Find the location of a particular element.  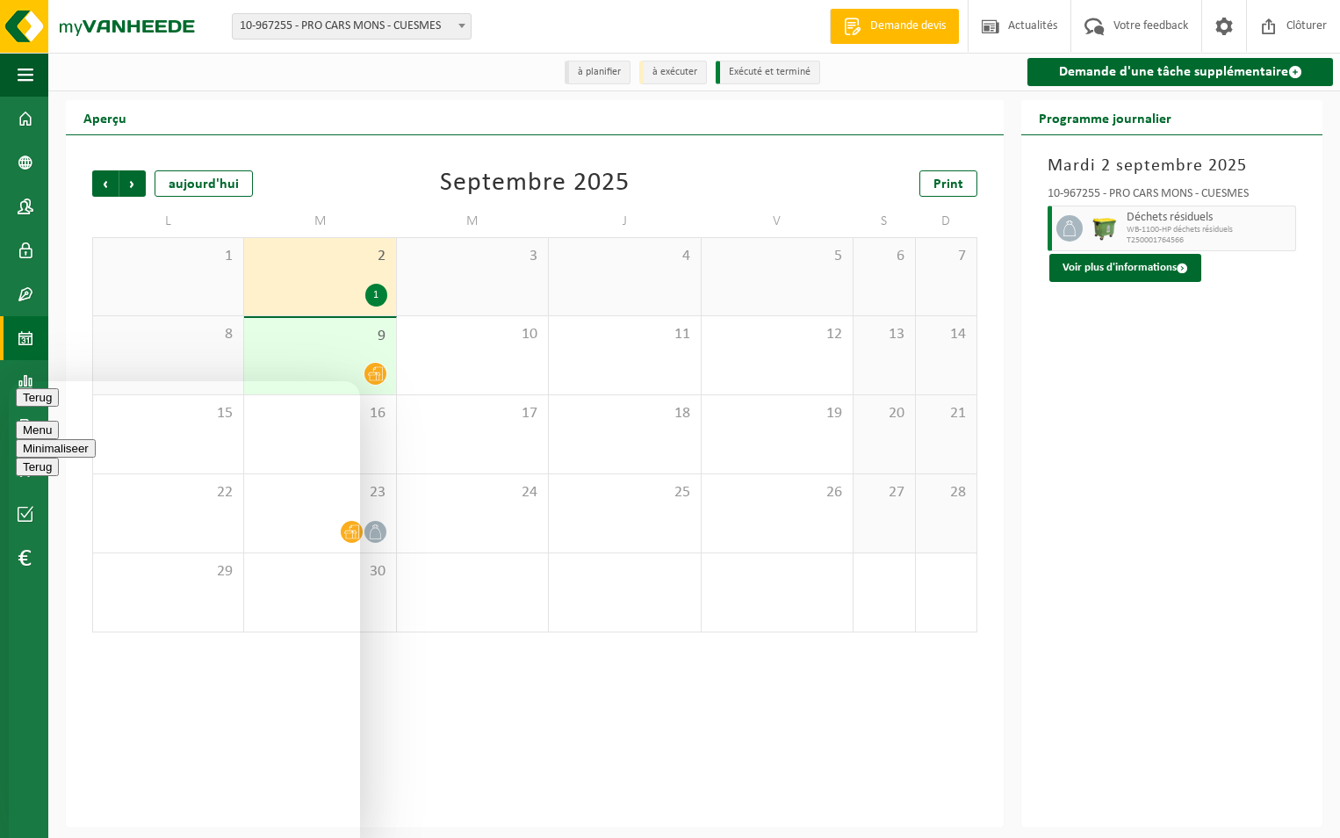

li: Exécuté et terminé is located at coordinates (768, 72).